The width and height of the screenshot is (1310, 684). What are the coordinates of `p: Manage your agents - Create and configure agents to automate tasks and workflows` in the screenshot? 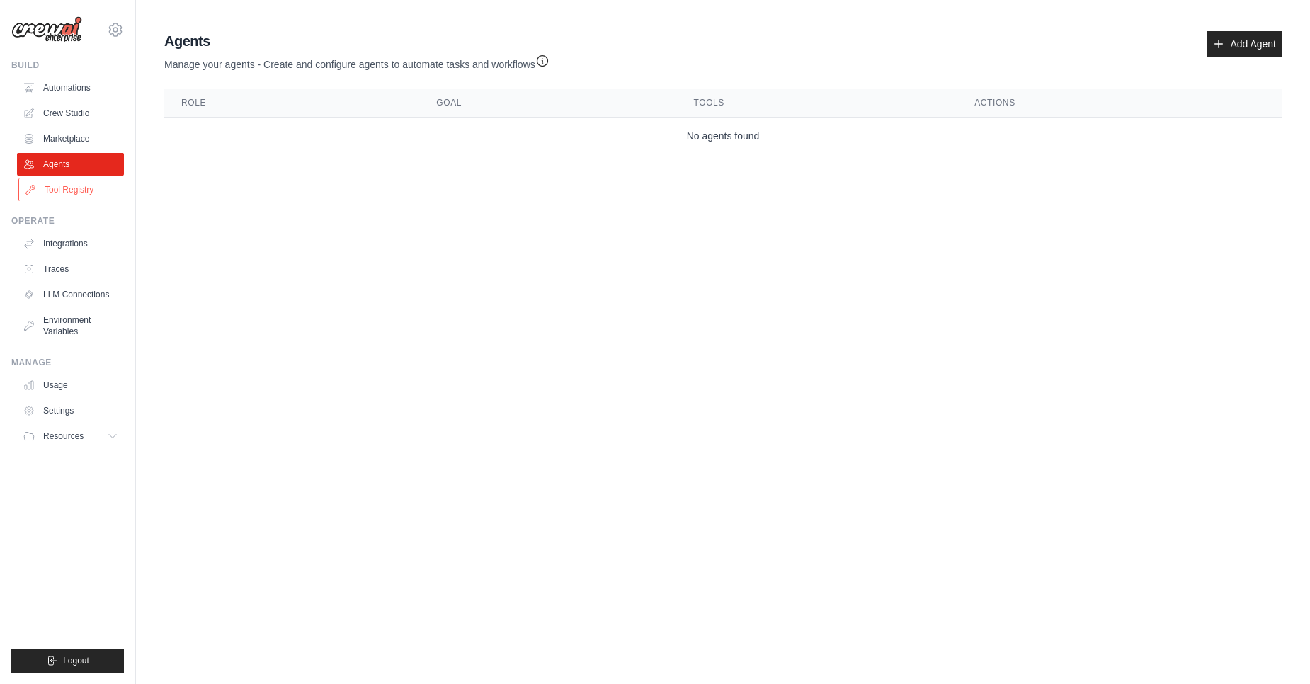 It's located at (357, 61).